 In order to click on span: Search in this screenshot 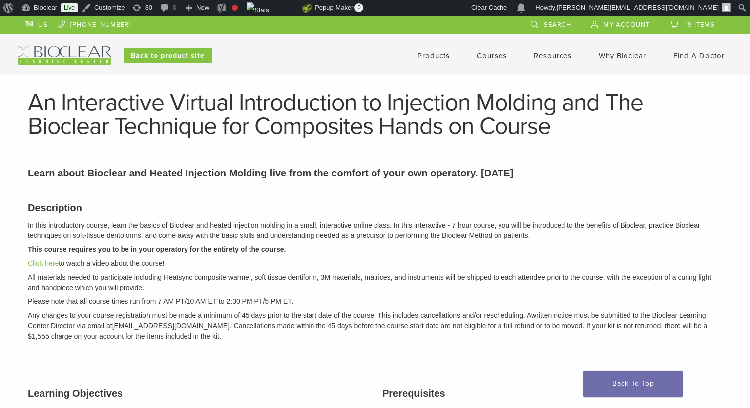, I will do `click(558, 25)`.